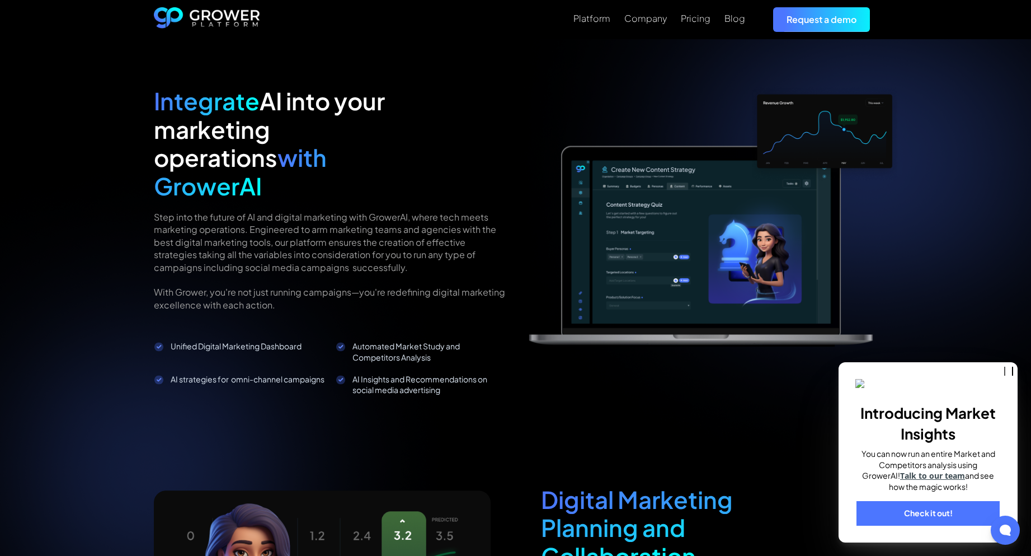  Describe the element at coordinates (695, 18) in the screenshot. I see `div: Pricing` at that location.